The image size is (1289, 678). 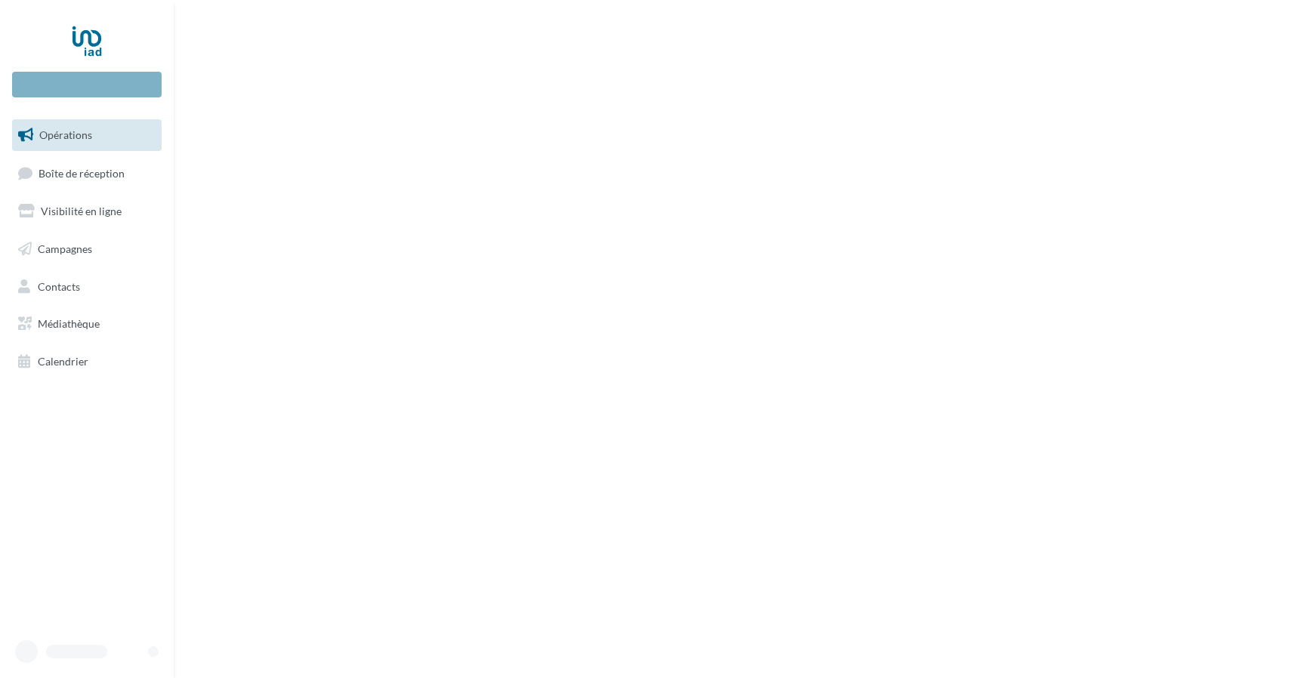 What do you see at coordinates (69, 323) in the screenshot?
I see `span: Médiathèque` at bounding box center [69, 323].